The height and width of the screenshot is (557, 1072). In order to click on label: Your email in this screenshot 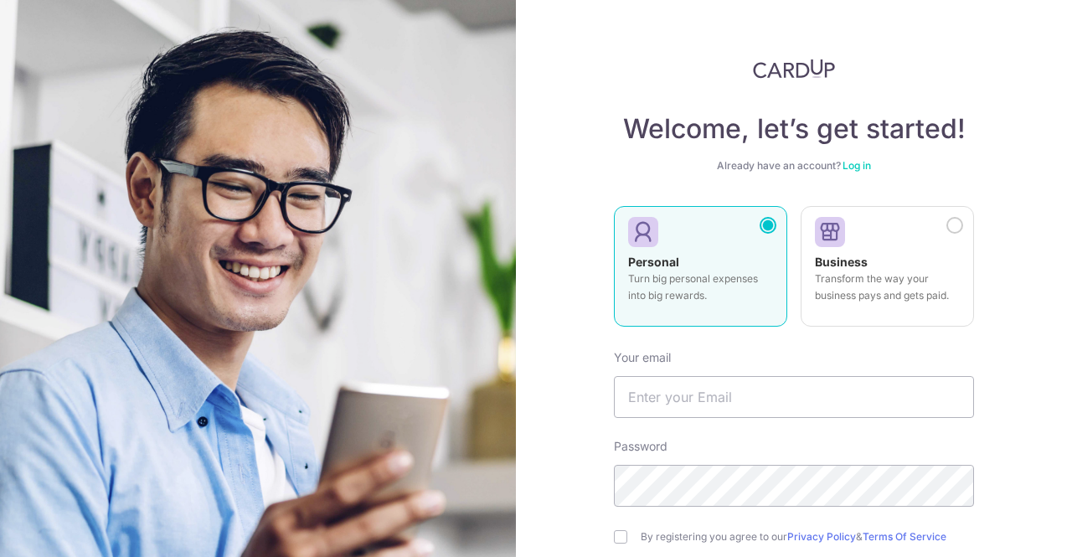, I will do `click(642, 358)`.